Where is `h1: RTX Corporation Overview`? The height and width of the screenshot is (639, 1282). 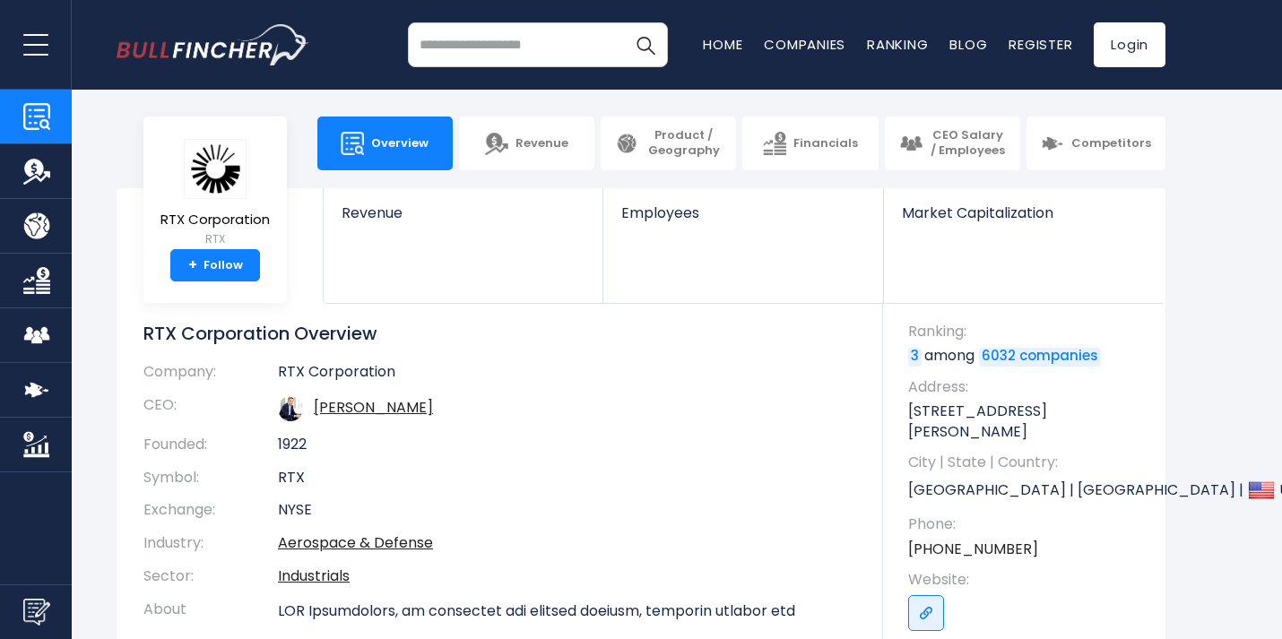 h1: RTX Corporation Overview is located at coordinates (500, 334).